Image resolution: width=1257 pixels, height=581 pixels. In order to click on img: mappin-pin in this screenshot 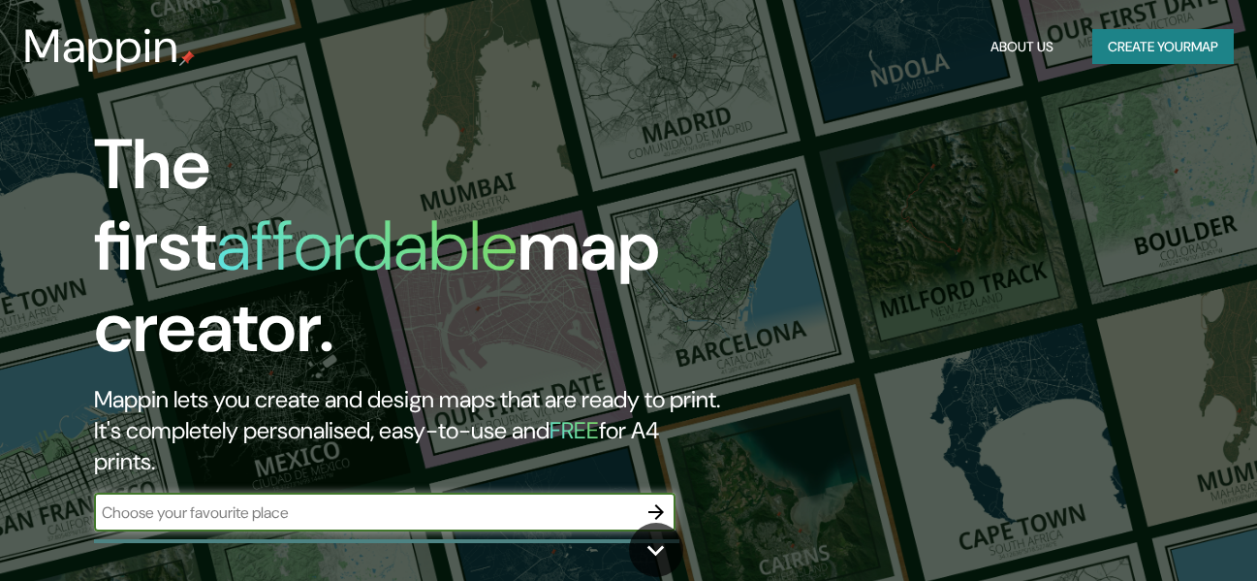, I will do `click(187, 58)`.